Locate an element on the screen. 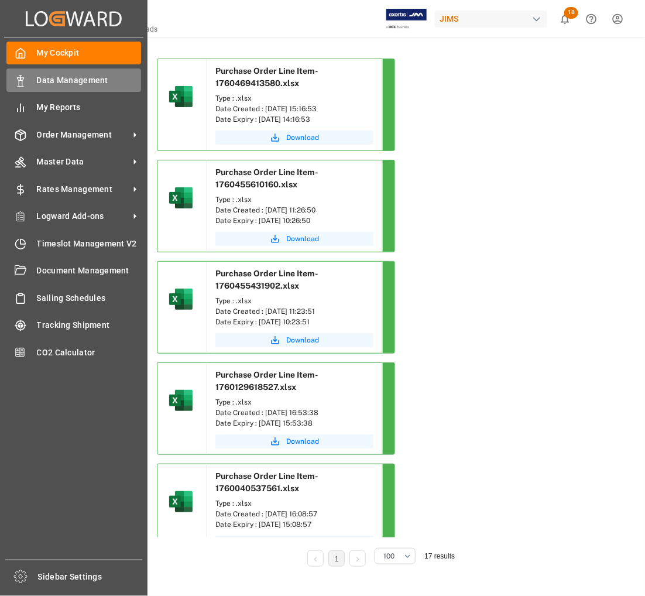 This screenshot has width=645, height=596. span: Timeslot Management V2 is located at coordinates (89, 244).